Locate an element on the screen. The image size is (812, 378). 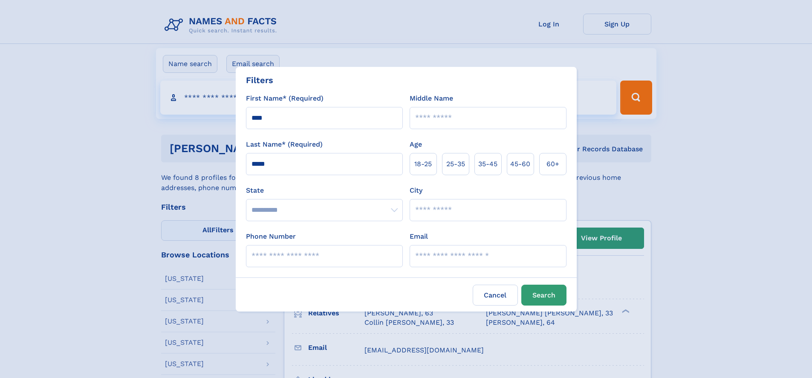
label: Phone Number is located at coordinates (271, 237).